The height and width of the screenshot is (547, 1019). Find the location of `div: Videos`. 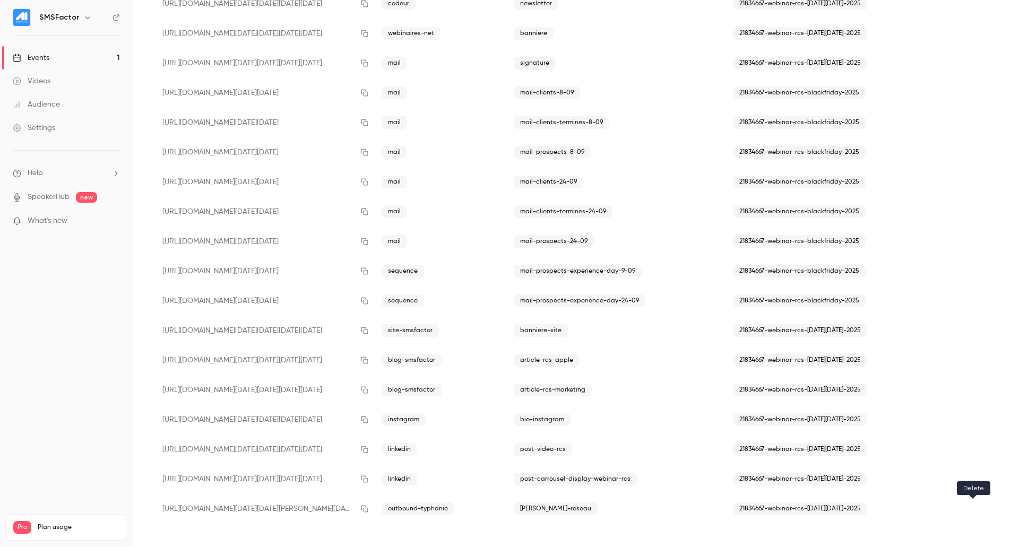

div: Videos is located at coordinates (31, 81).